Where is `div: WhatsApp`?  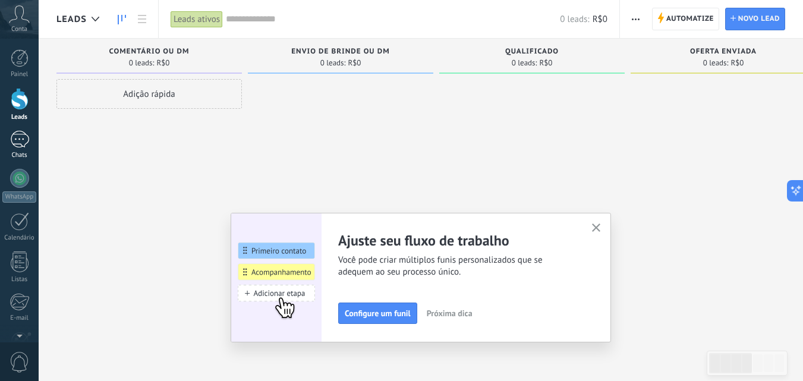
div: WhatsApp is located at coordinates (19, 197).